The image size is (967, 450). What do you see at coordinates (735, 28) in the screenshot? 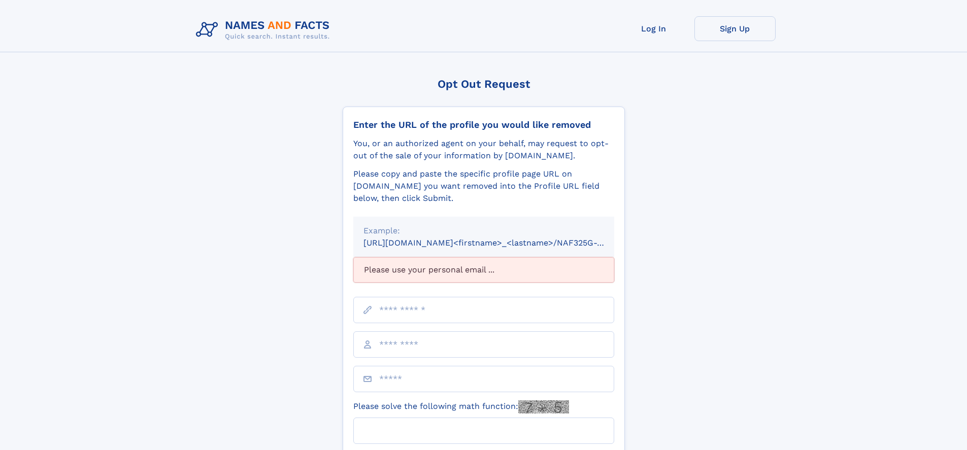
I see `a: Sign Up` at bounding box center [735, 28].